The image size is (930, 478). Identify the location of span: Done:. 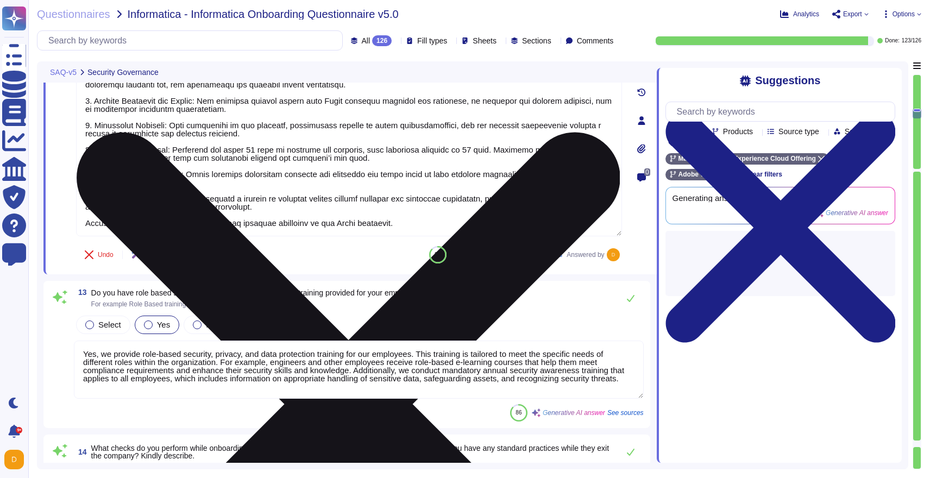
(892, 41).